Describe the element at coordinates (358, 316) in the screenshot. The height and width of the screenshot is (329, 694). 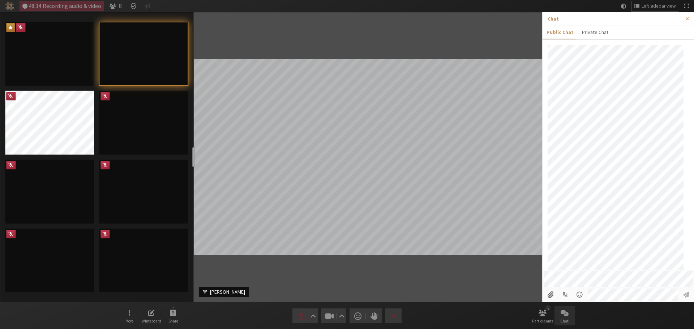
I see `button: Send a reaction` at that location.